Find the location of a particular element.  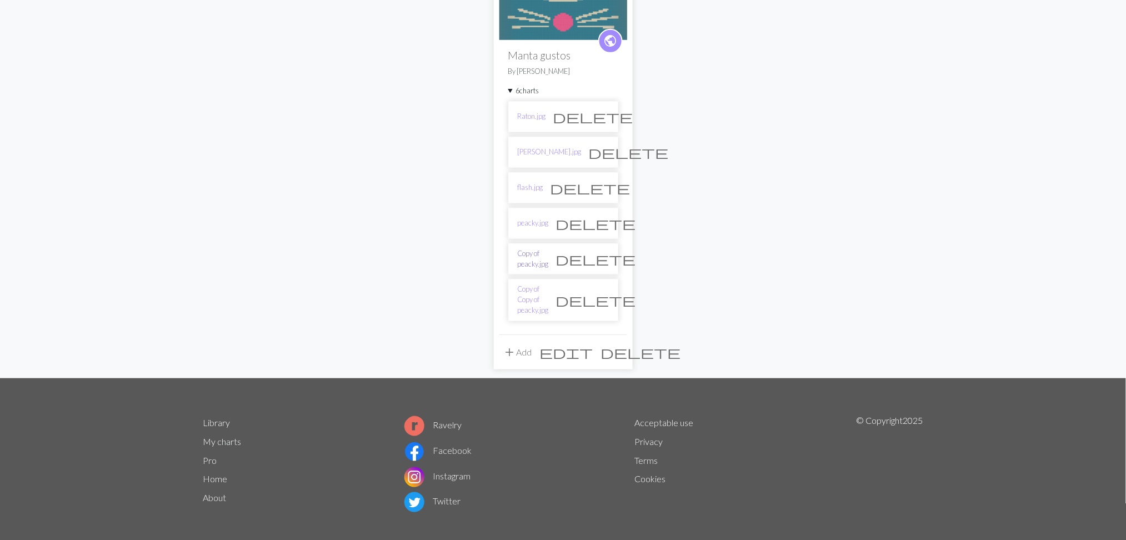

img: Facebook logo is located at coordinates (415, 452).